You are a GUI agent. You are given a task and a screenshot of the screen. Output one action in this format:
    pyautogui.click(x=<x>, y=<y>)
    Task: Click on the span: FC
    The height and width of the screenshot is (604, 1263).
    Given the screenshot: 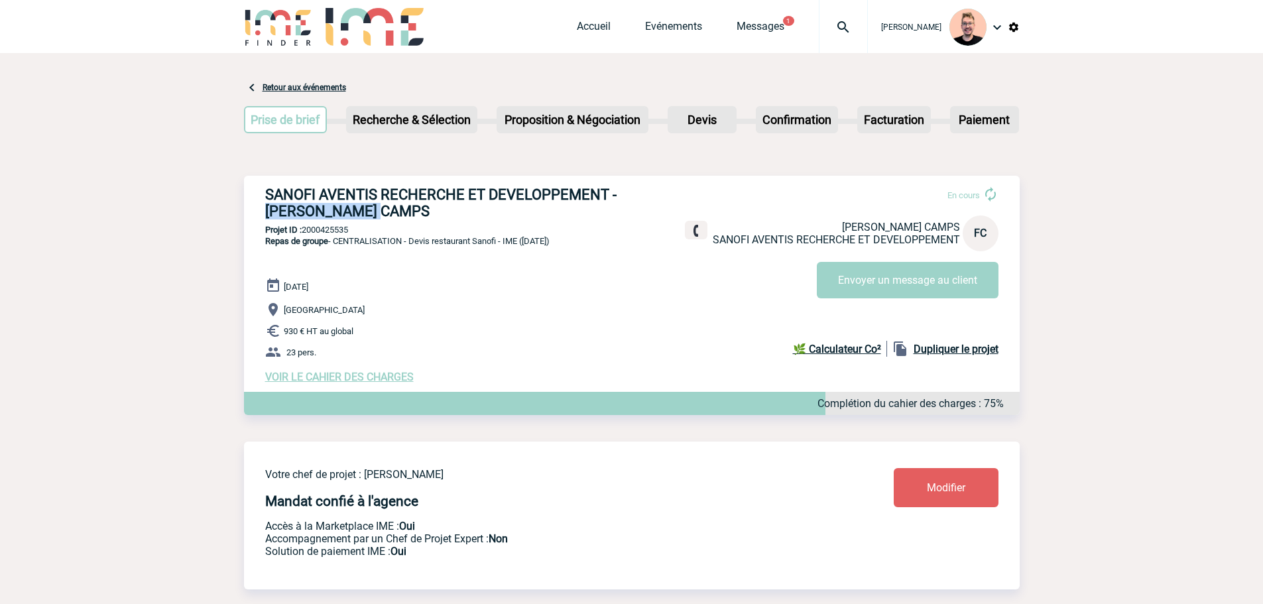 What is the action you would take?
    pyautogui.click(x=980, y=233)
    